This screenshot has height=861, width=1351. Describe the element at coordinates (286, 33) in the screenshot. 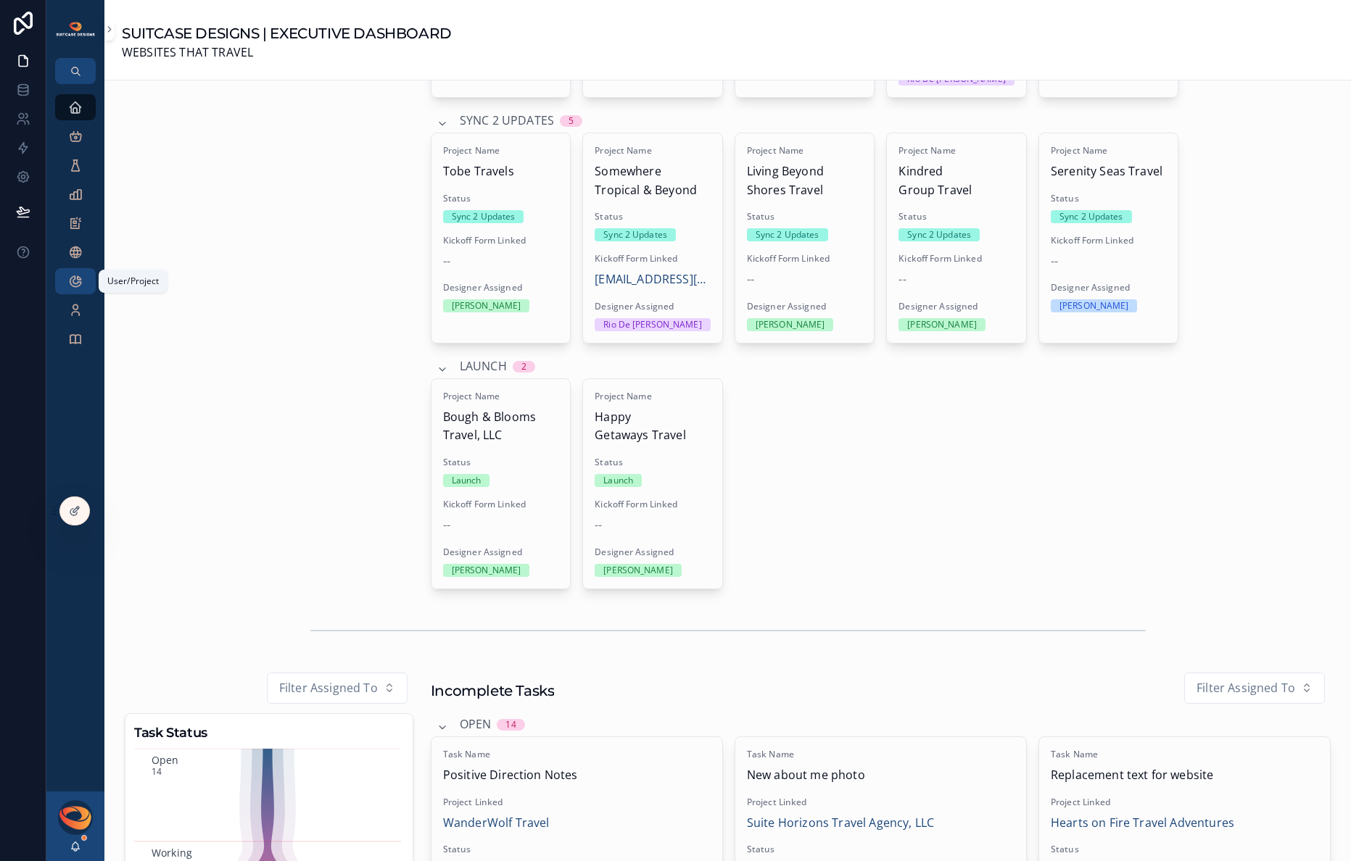

I see `h1: SUITCASE DESIGNS | EXECUTIVE DASHBOARD` at that location.